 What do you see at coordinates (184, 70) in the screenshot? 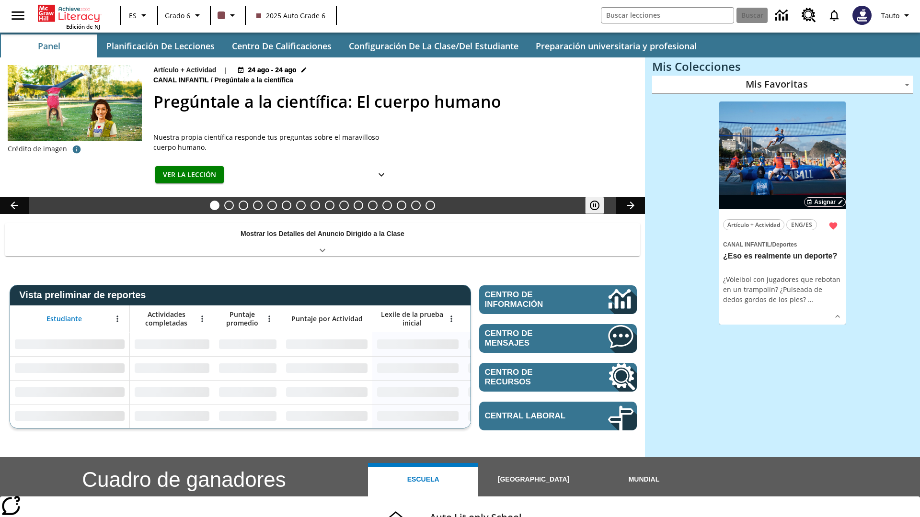
I see `p: Artículo + Actividad` at bounding box center [184, 70].